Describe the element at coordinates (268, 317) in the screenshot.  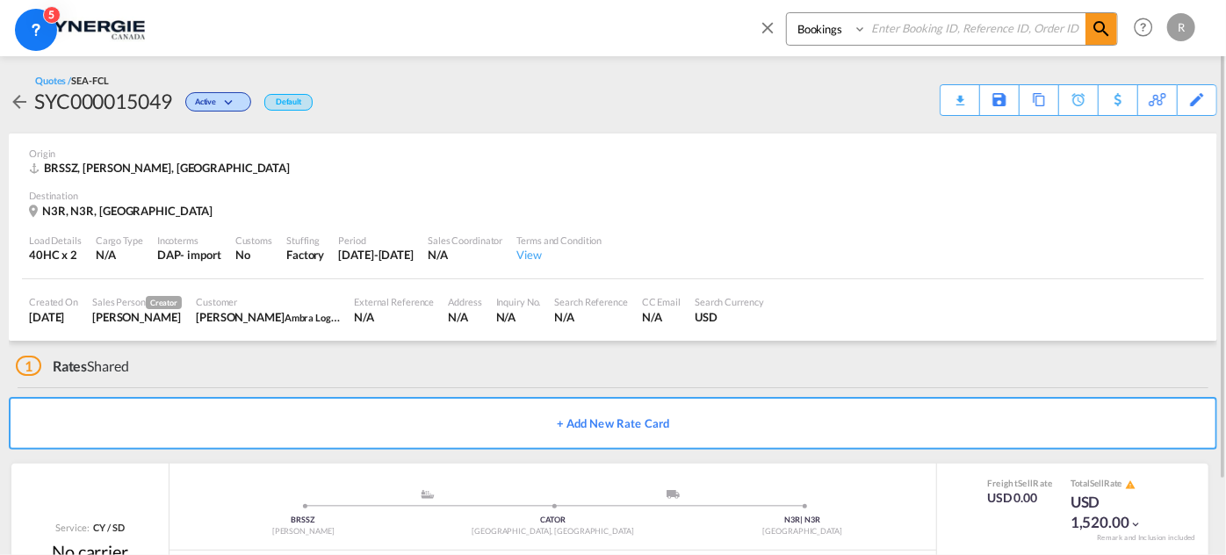
I see `div: Pedro Henrique Appi` at that location.